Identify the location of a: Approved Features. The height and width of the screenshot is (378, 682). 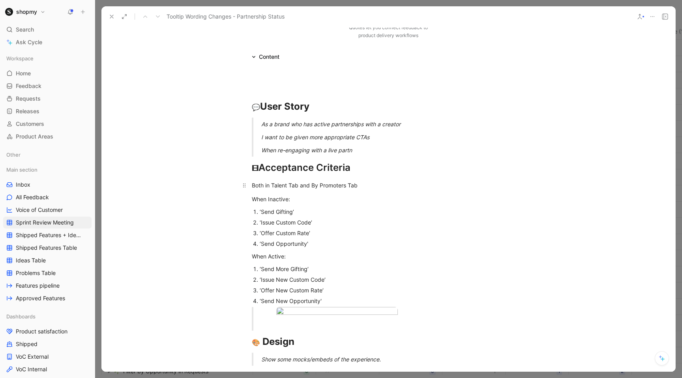
(47, 299).